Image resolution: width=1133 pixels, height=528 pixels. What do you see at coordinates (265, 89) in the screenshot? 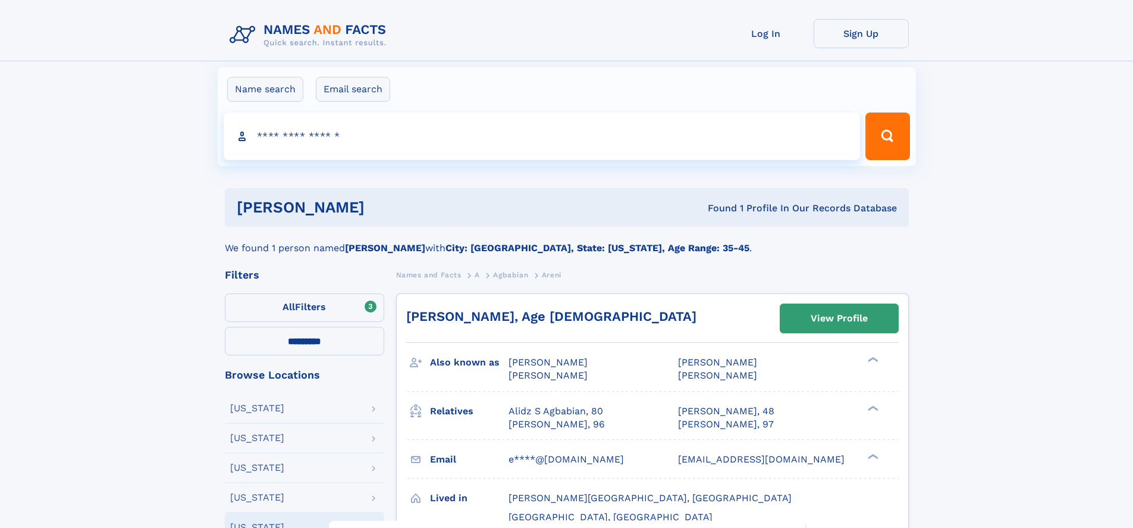
I see `label: Name search` at bounding box center [265, 89].